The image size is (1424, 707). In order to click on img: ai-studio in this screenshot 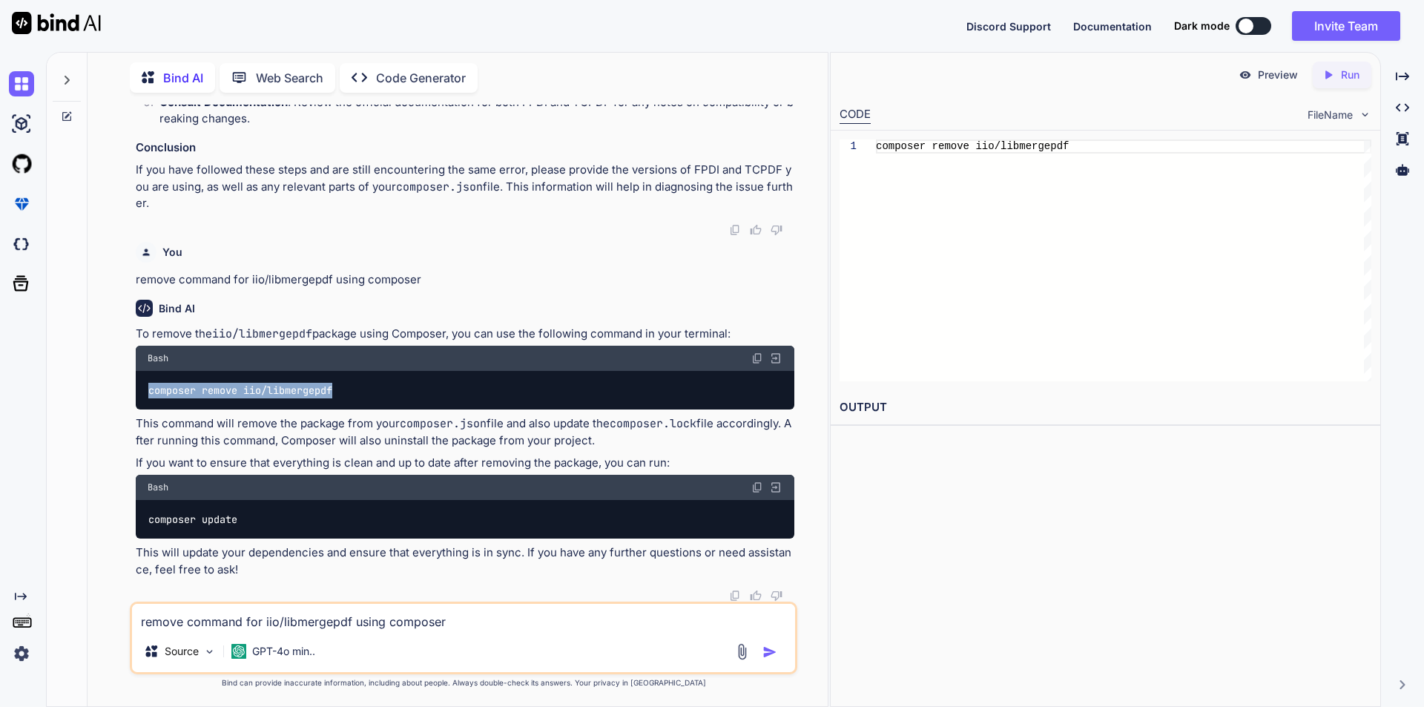, I will do `click(22, 124)`.